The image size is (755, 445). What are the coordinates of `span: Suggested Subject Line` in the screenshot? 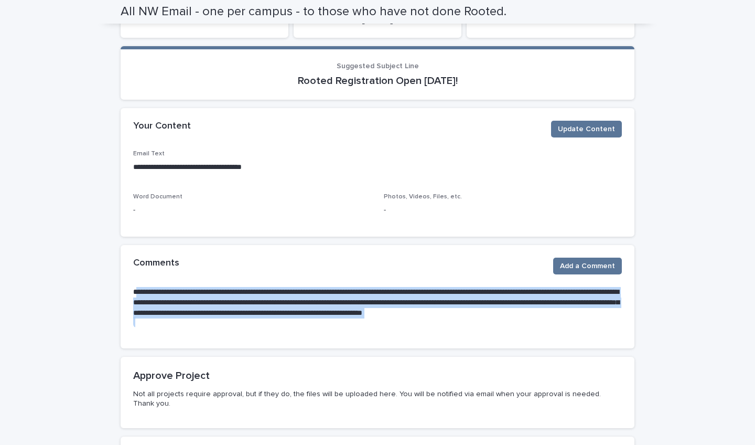 It's located at (378, 66).